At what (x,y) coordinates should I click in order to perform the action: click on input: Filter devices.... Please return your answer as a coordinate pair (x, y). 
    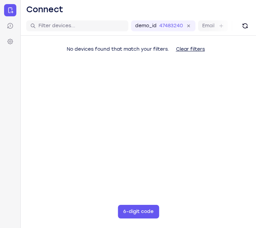
    Looking at the image, I should click on (81, 26).